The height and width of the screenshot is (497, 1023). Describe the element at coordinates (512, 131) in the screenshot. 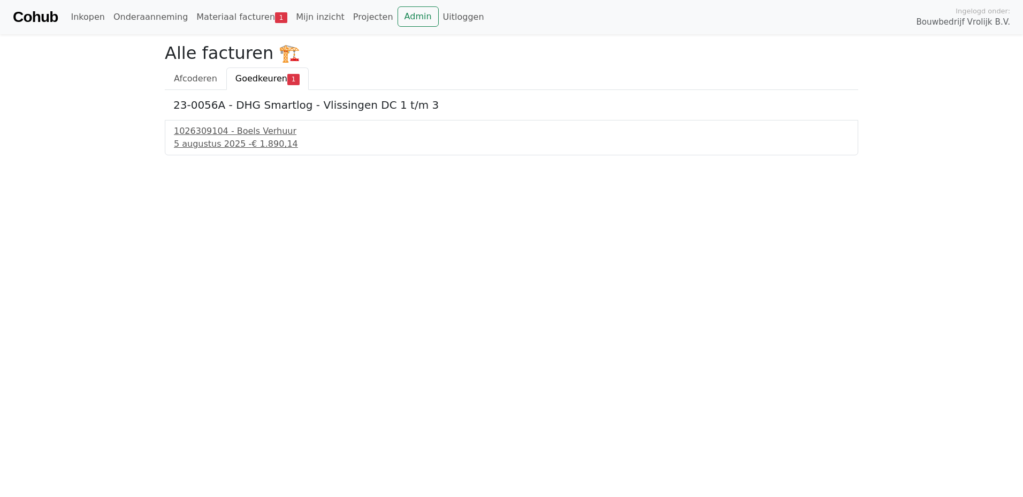

I see `div: 1026309104 - Boels Verhuur` at that location.